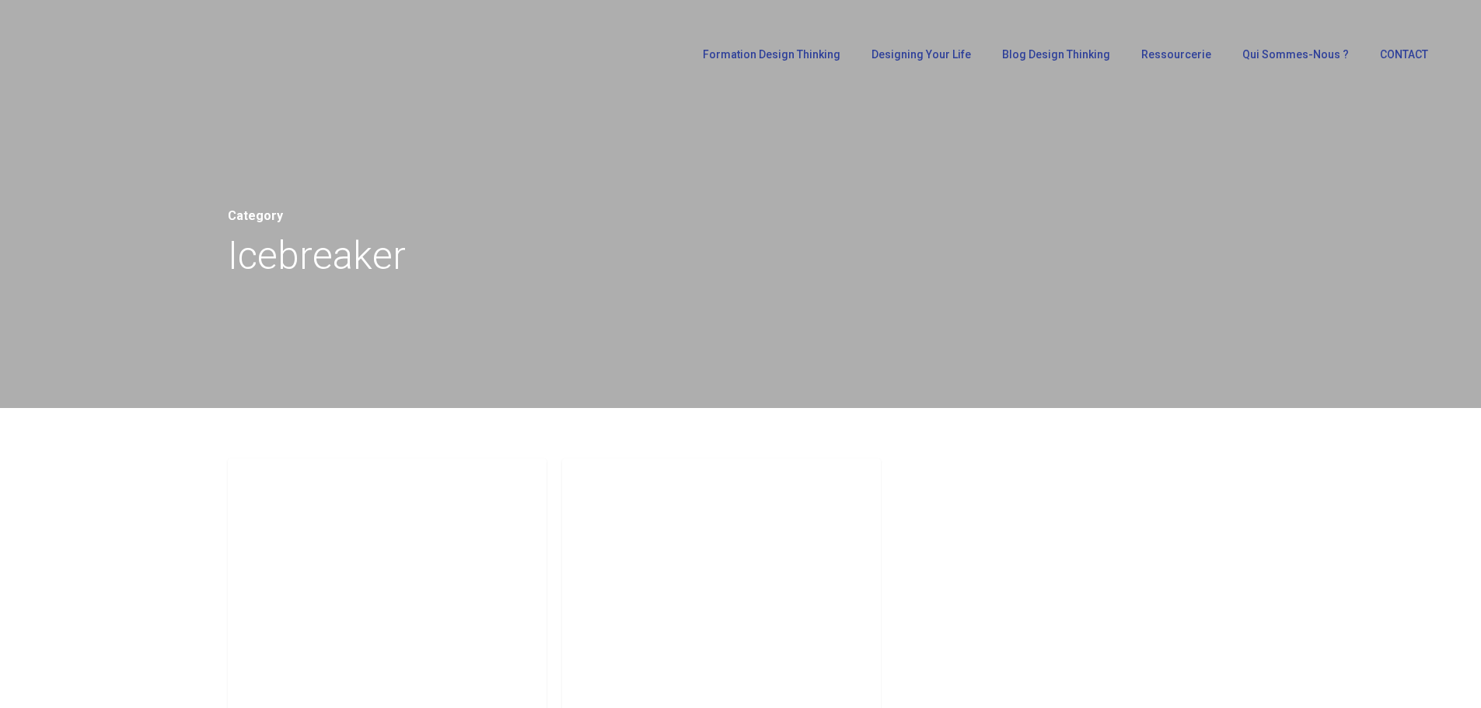 This screenshot has height=708, width=1481. What do you see at coordinates (771, 54) in the screenshot?
I see `a: Formation Design Thinking` at bounding box center [771, 54].